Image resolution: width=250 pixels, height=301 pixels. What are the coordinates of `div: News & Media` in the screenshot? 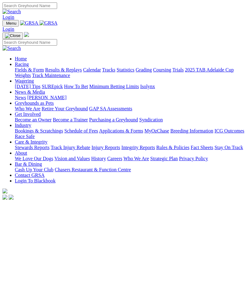 It's located at (131, 98).